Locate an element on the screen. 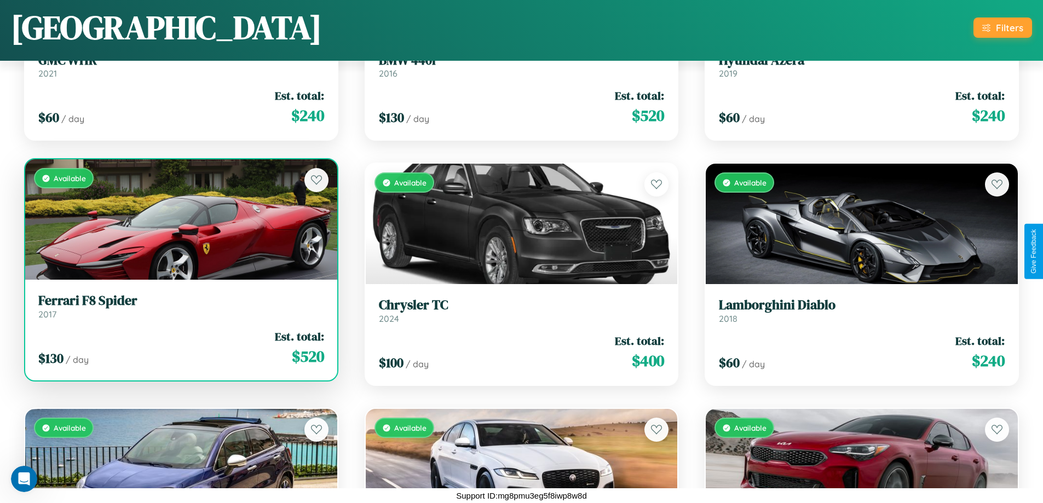 This screenshot has height=503, width=1043. span: 2024 is located at coordinates (389, 319).